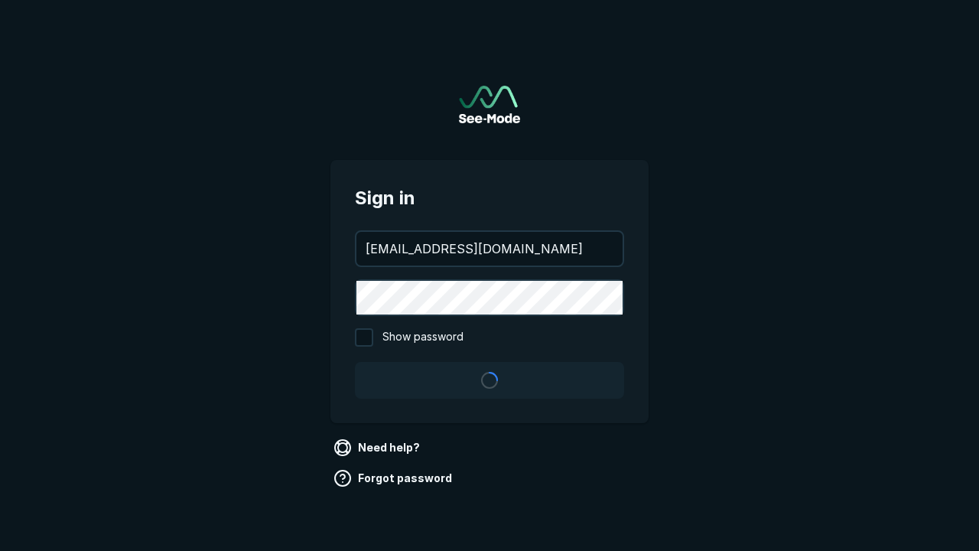 Image resolution: width=979 pixels, height=551 pixels. What do you see at coordinates (378, 448) in the screenshot?
I see `a: Need help?` at bounding box center [378, 448].